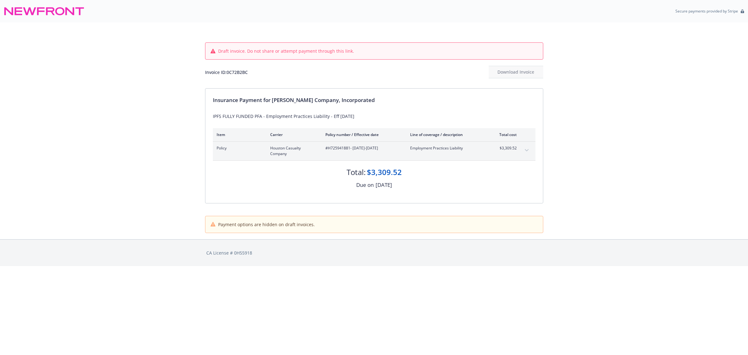 The image size is (748, 355). Describe the element at coordinates (365, 185) in the screenshot. I see `div: Due on` at that location.